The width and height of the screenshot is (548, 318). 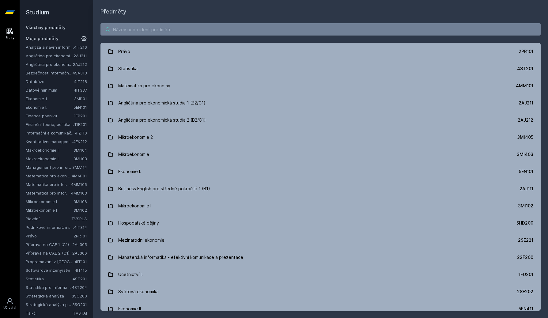 What do you see at coordinates (80, 167) in the screenshot?
I see `a: 3MA114` at bounding box center [80, 167].